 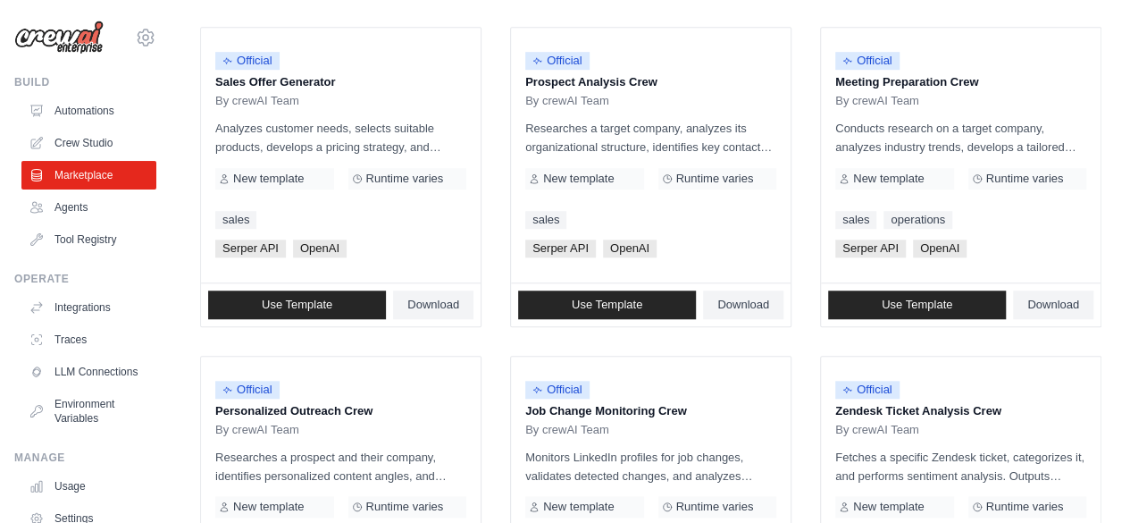 I want to click on p: Prospect Analysis Crew, so click(x=650, y=82).